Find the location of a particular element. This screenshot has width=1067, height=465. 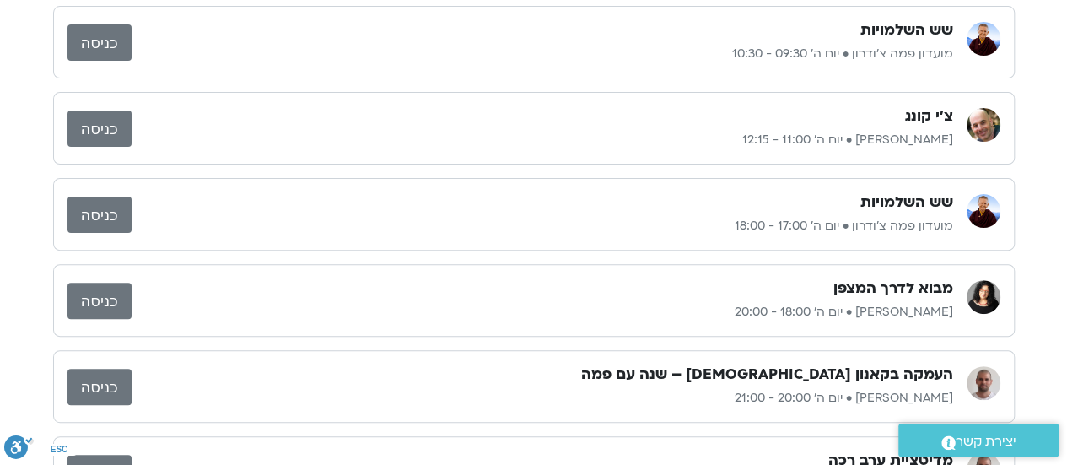

h3: צ'י קונג is located at coordinates (928, 116).